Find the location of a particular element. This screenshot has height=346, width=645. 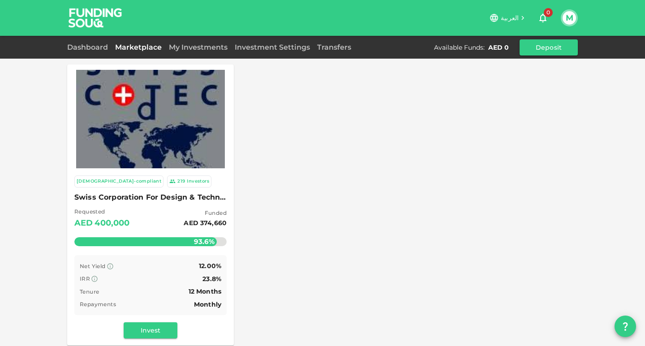

span: Net Yield is located at coordinates (93, 266).